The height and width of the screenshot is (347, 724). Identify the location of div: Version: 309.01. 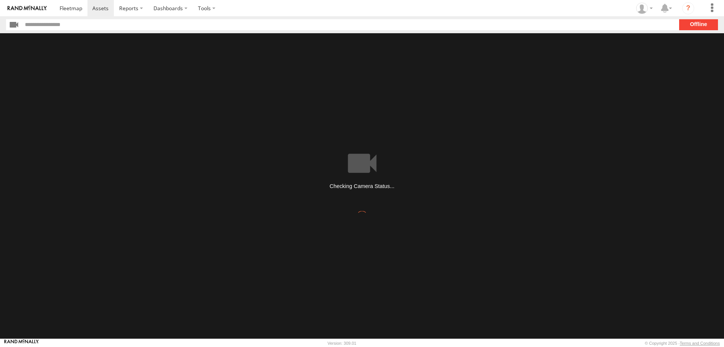
(342, 343).